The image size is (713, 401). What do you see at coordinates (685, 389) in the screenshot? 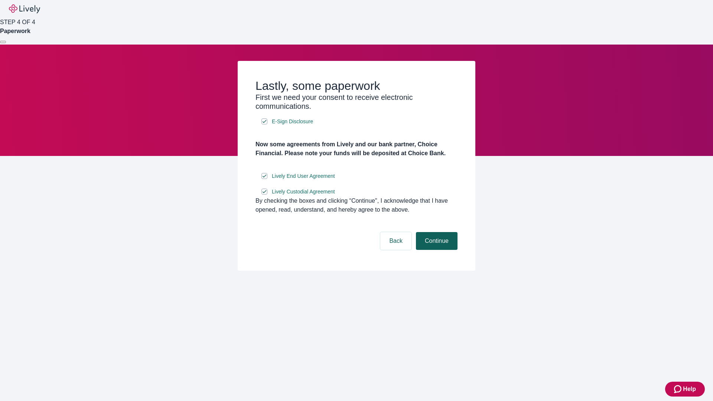
I see `button: Zendesk support iconHelp` at bounding box center [685, 389].